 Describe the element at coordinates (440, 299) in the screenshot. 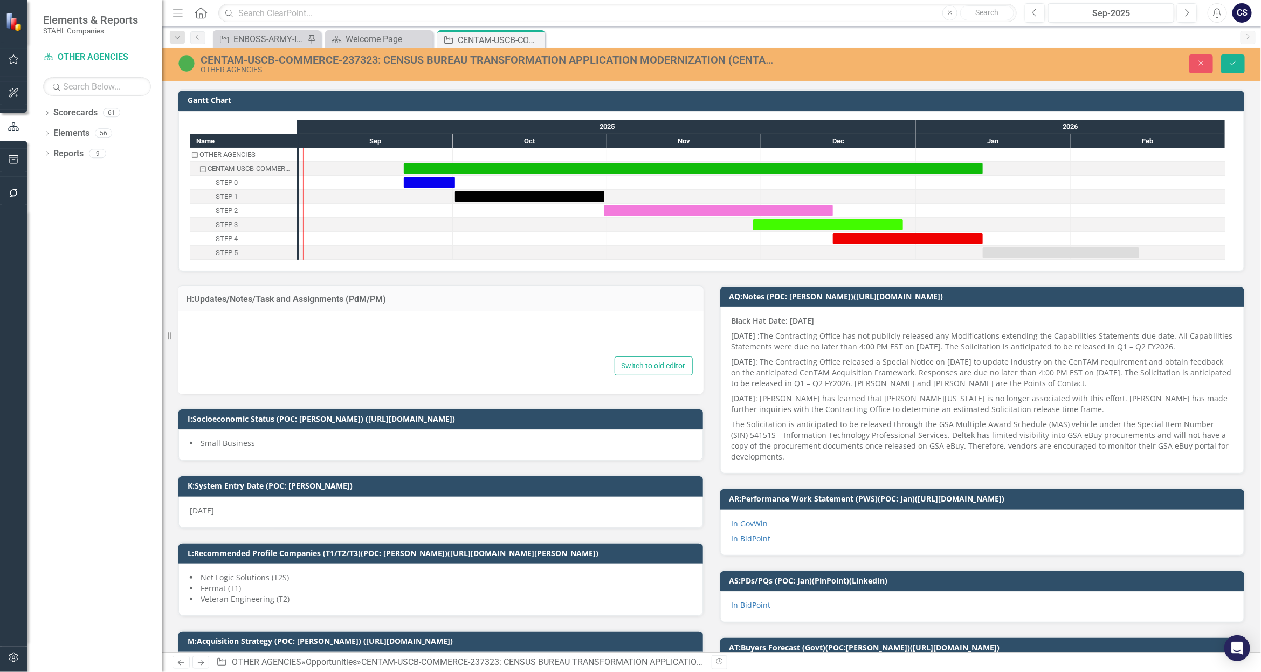

I see `h3: H:Updates/Notes/Task and Assignments (PdM/PM)` at that location.